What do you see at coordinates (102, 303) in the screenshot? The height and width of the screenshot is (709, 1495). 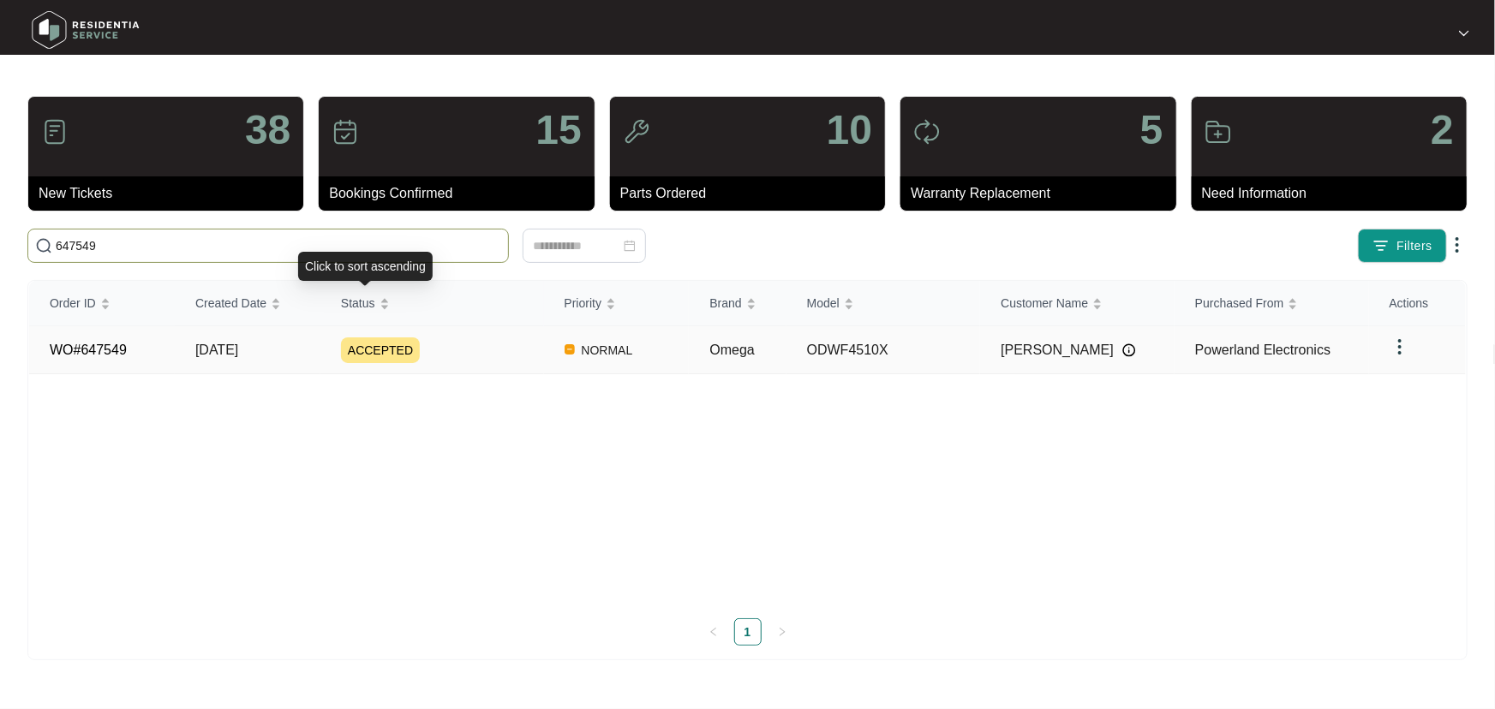 I see `th: Order ID` at bounding box center [102, 303].